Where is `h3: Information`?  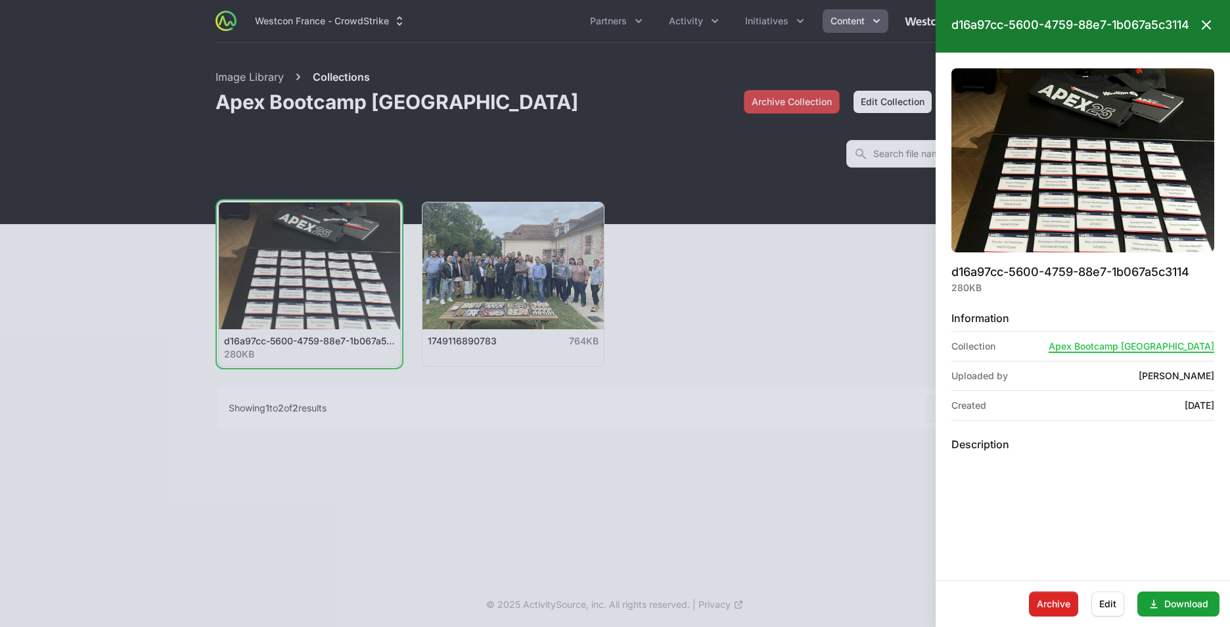 h3: Information is located at coordinates (1083, 318).